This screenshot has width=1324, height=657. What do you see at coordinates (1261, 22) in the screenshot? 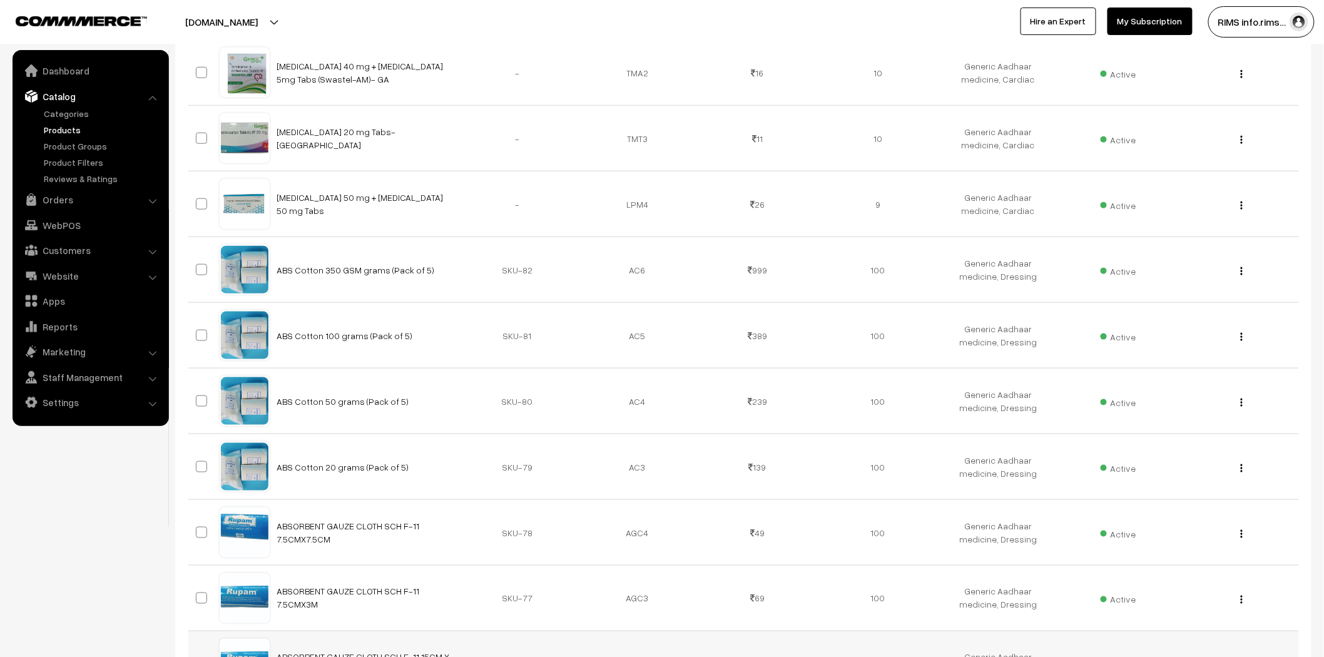
I see `button: RIMS info.rims…` at bounding box center [1261, 22].